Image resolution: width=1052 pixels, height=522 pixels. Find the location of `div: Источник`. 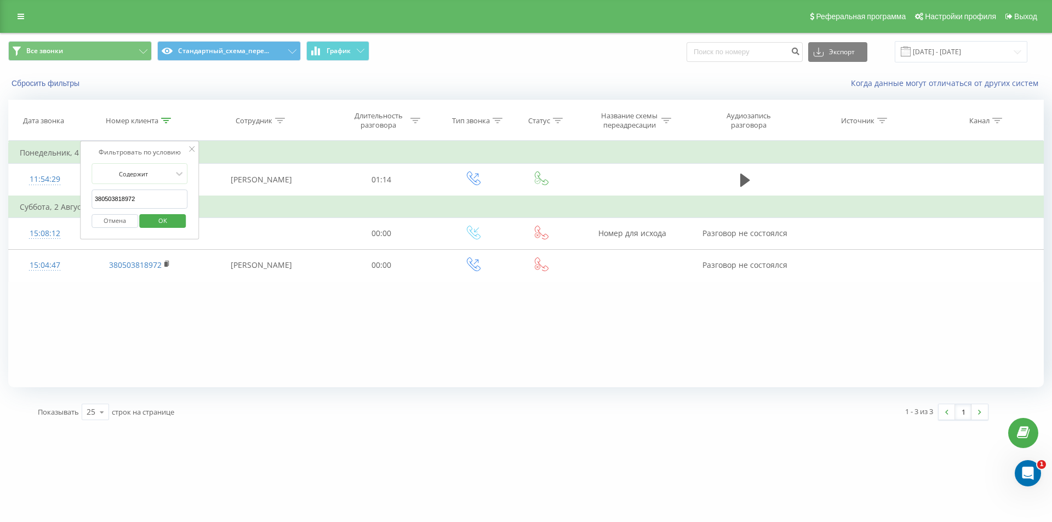

div: Источник is located at coordinates (857, 121).